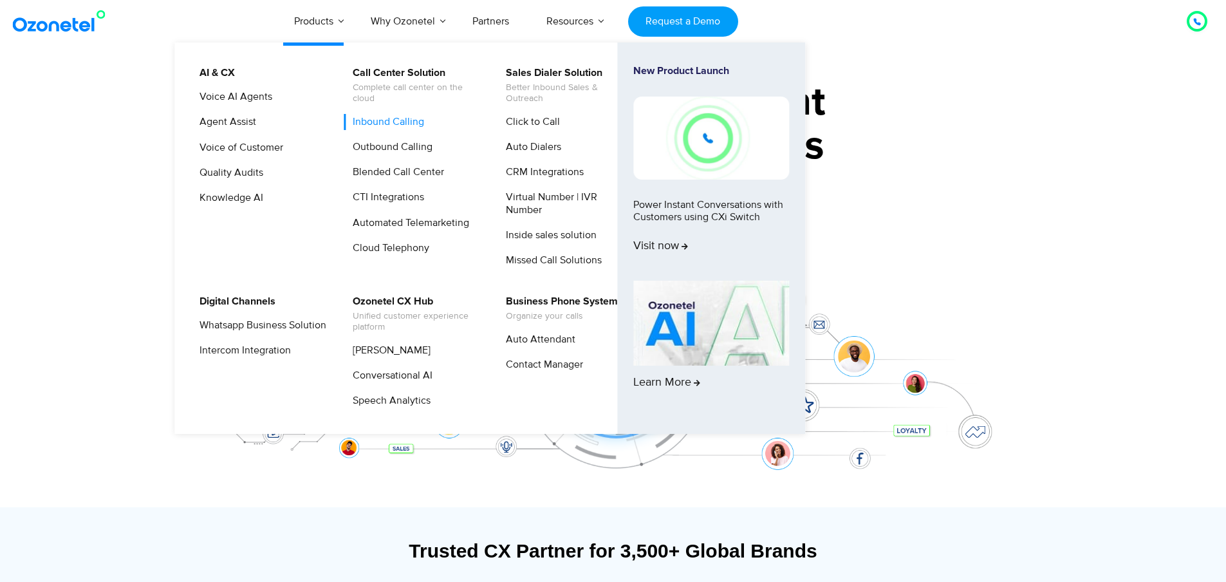  I want to click on a: Voice AI Agents, so click(232, 97).